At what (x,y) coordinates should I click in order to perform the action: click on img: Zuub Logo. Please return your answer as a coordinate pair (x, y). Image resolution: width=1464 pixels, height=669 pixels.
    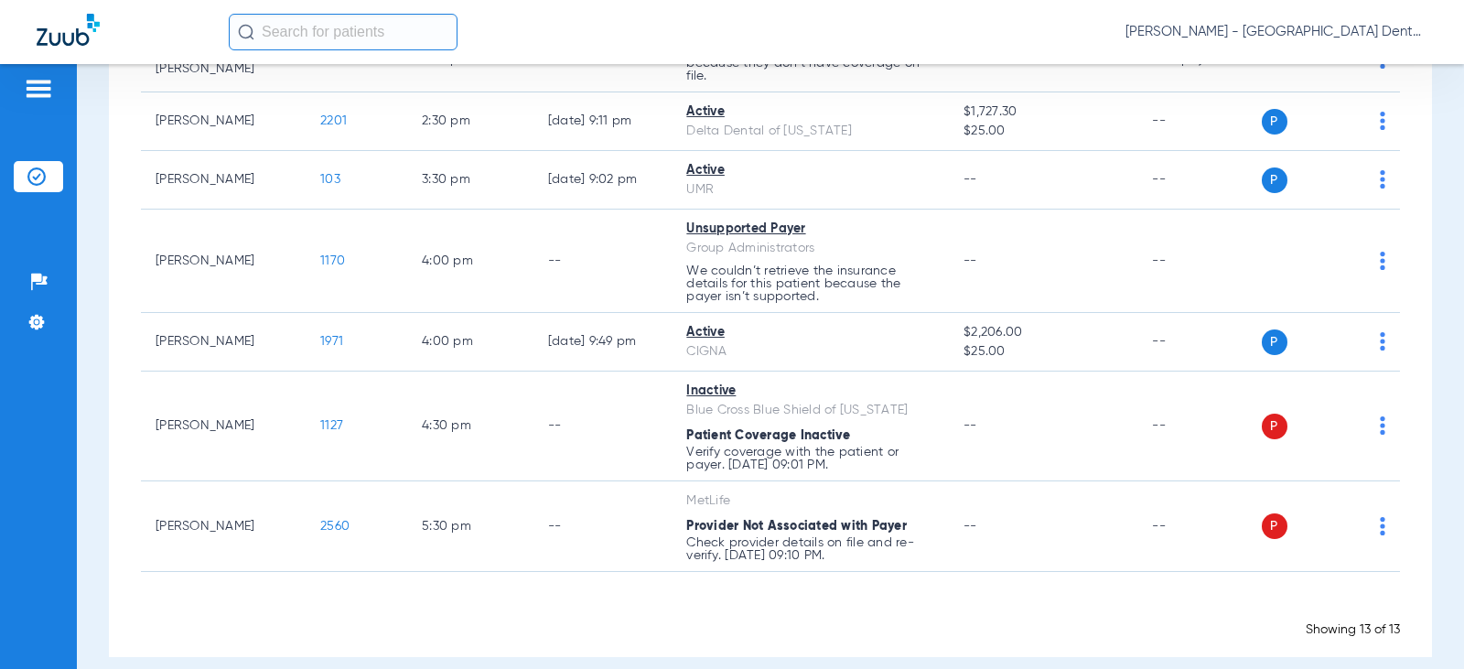
    Looking at the image, I should click on (68, 29).